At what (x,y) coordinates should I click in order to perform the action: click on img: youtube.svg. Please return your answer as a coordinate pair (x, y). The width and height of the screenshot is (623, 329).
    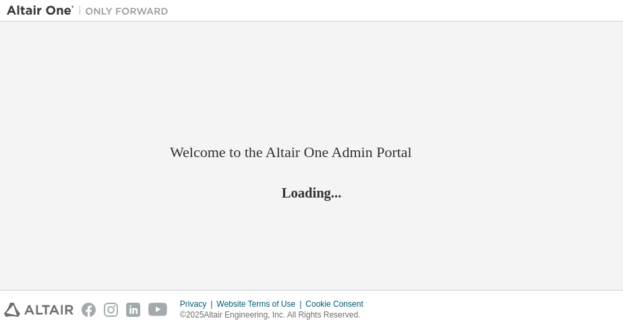
    Looking at the image, I should click on (158, 310).